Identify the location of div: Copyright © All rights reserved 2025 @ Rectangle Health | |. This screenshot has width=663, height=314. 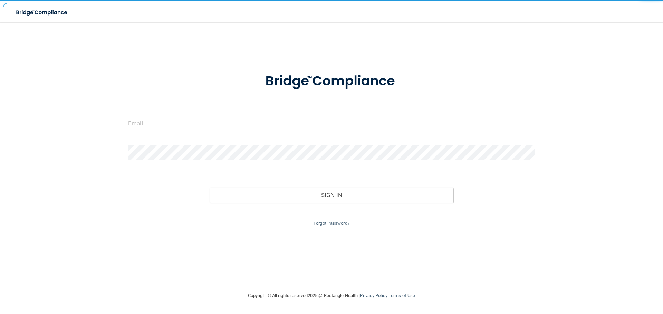
(331, 296).